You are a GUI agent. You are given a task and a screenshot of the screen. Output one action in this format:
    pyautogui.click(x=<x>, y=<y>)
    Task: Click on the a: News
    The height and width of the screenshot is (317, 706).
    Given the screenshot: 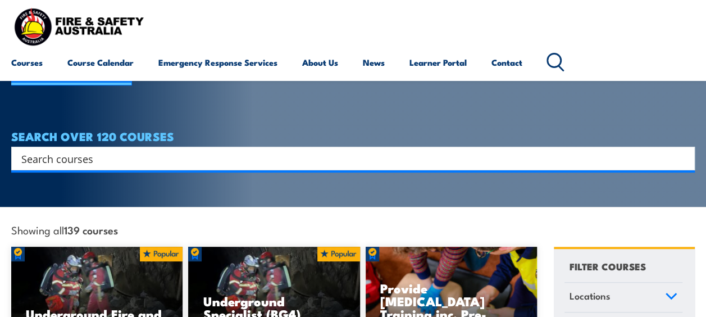 What is the action you would take?
    pyautogui.click(x=374, y=62)
    